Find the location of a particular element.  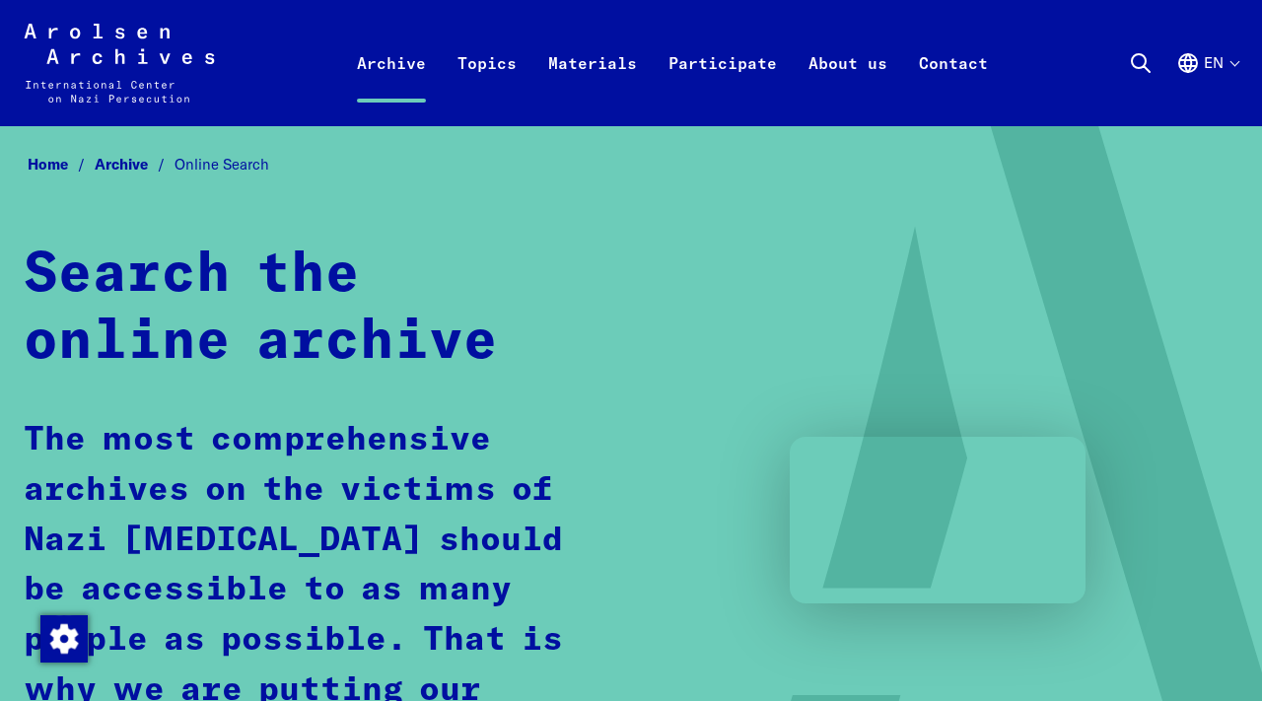

a: About us is located at coordinates (848, 87).